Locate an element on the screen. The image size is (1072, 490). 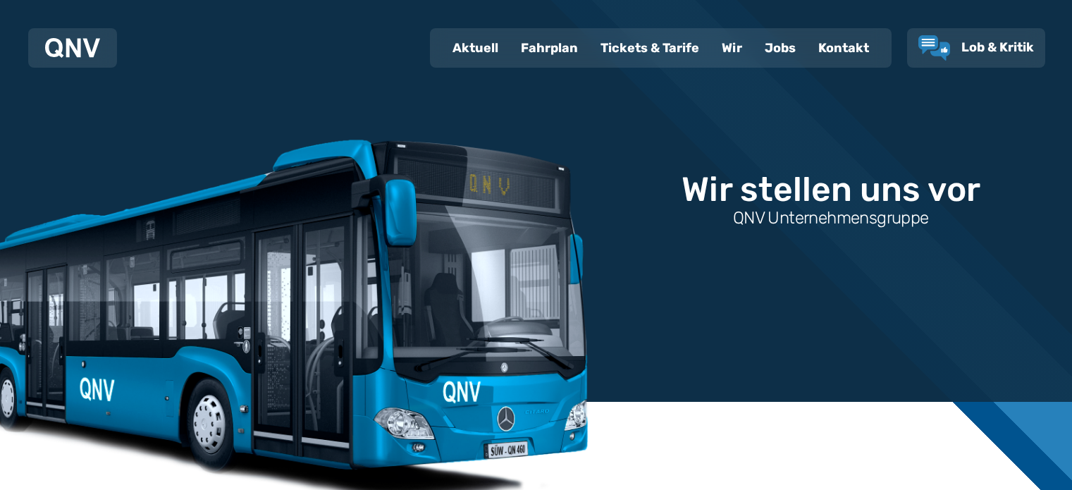
a: Fahrplan is located at coordinates (549, 48).